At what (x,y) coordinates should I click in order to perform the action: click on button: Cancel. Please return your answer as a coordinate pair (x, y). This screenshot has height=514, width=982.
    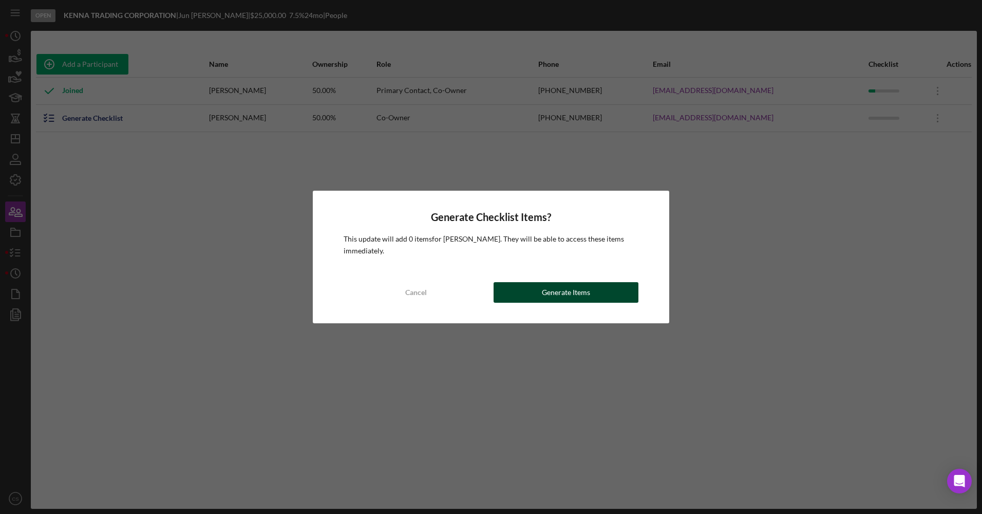
    Looking at the image, I should click on (416, 292).